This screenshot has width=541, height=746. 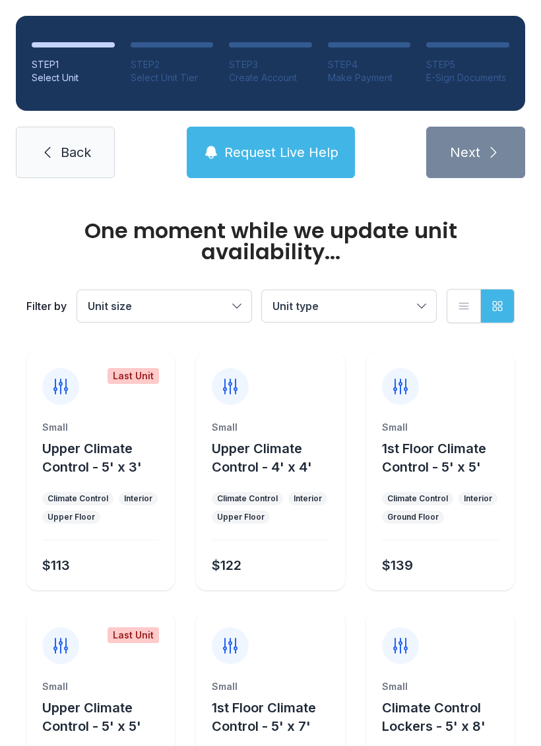 I want to click on span: Request Live Help, so click(x=281, y=152).